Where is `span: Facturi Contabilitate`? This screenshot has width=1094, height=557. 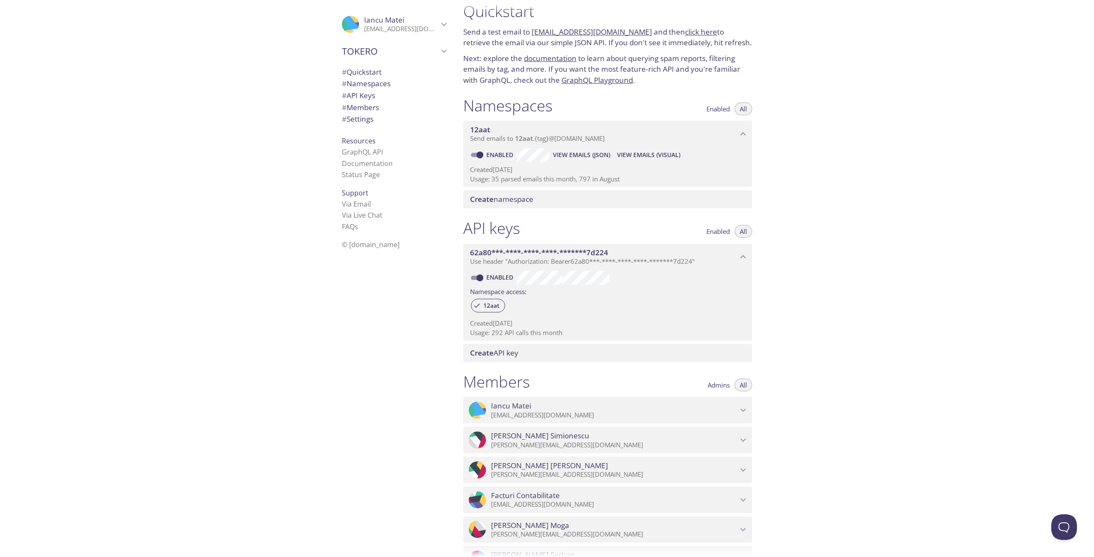
span: Facturi Contabilitate is located at coordinates (525, 496).